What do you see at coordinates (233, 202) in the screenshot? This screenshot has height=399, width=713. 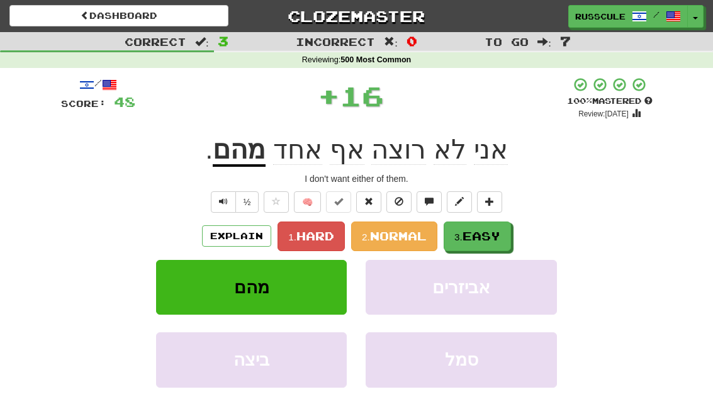 I see `div: Text-to-speech controls` at bounding box center [233, 202].